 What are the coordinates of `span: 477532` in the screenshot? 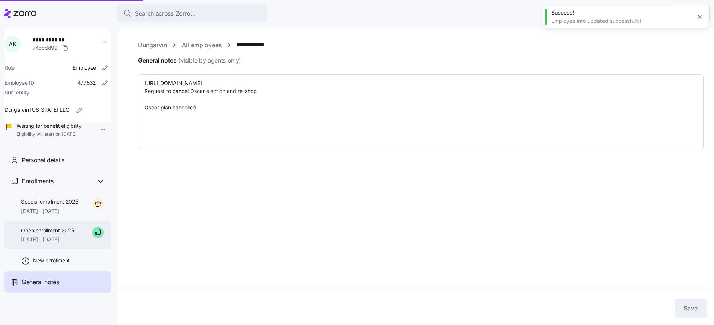 It's located at (87, 83).